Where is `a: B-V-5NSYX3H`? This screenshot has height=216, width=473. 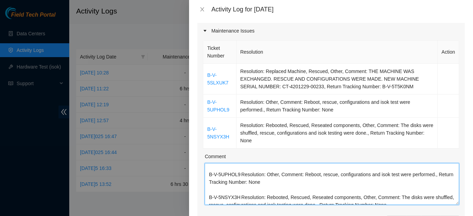
a: B-V-5NSYX3H is located at coordinates (218, 133).